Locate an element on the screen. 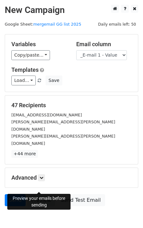 This screenshot has height=228, width=143. h5: Variables is located at coordinates (39, 44).